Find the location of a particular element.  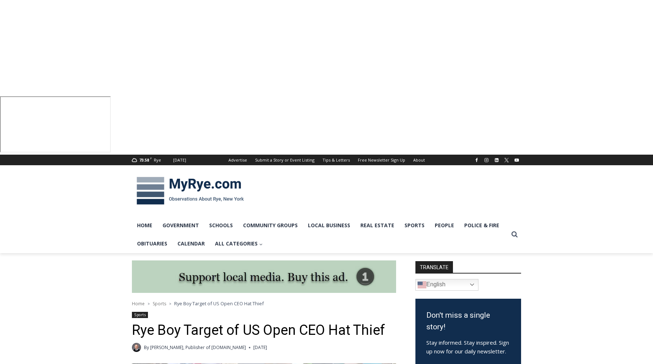

a: English is located at coordinates (447, 285).